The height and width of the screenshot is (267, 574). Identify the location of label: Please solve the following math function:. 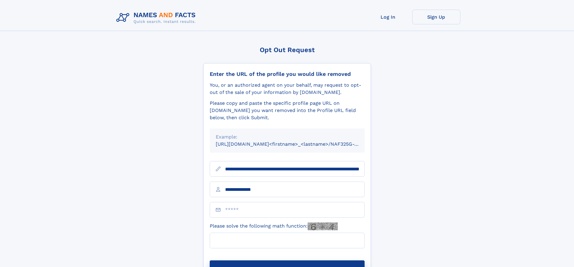
(274, 227).